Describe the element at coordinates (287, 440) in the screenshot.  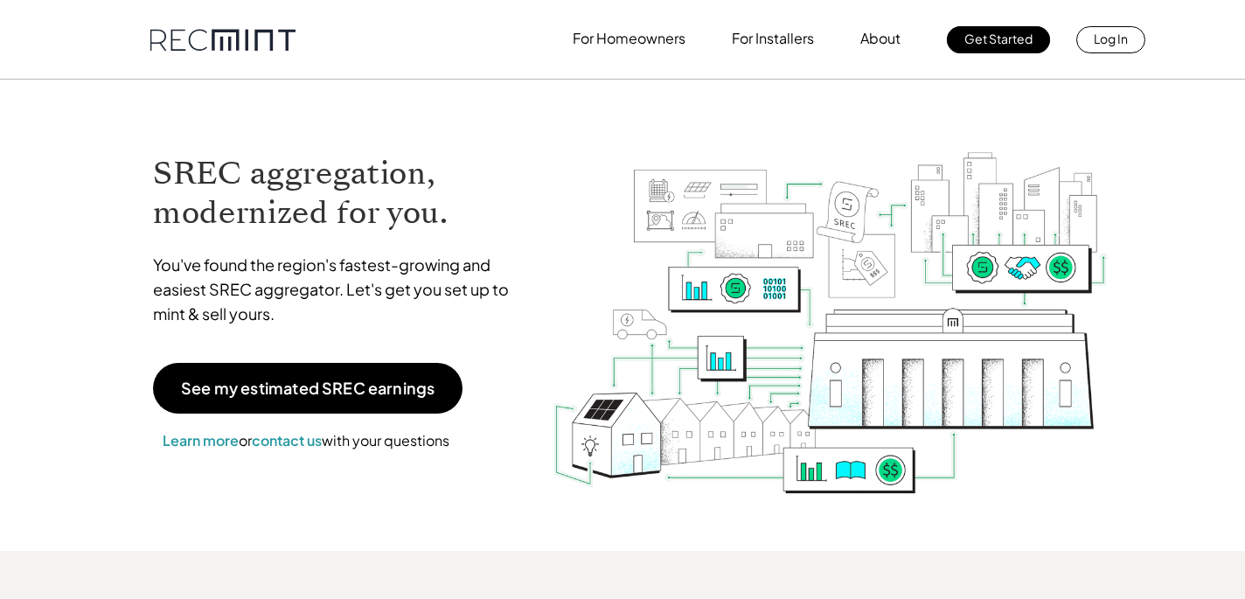
I see `a: contact us` at that location.